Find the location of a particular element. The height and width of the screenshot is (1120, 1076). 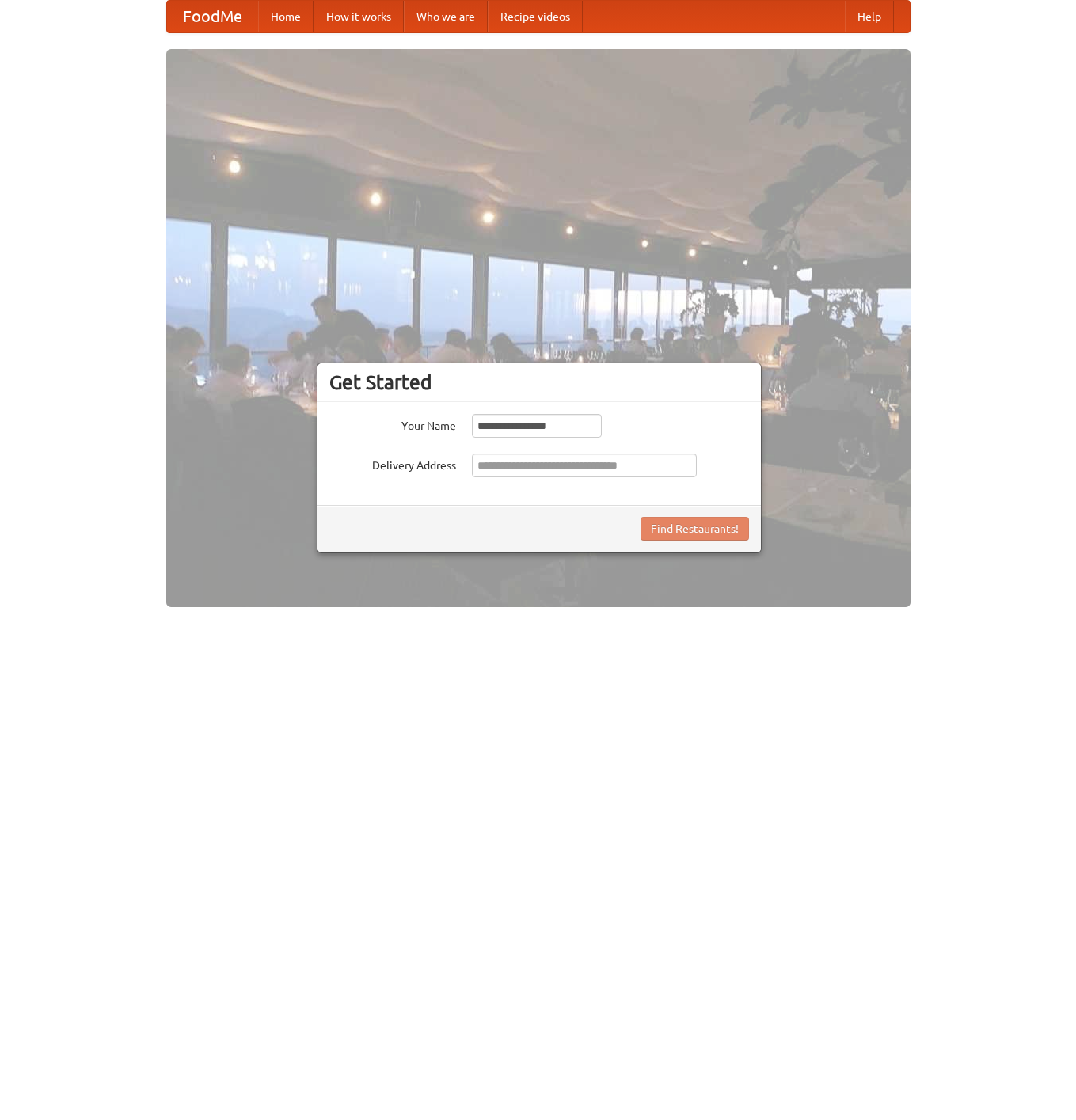

button: Find Restaurants! is located at coordinates (695, 529).